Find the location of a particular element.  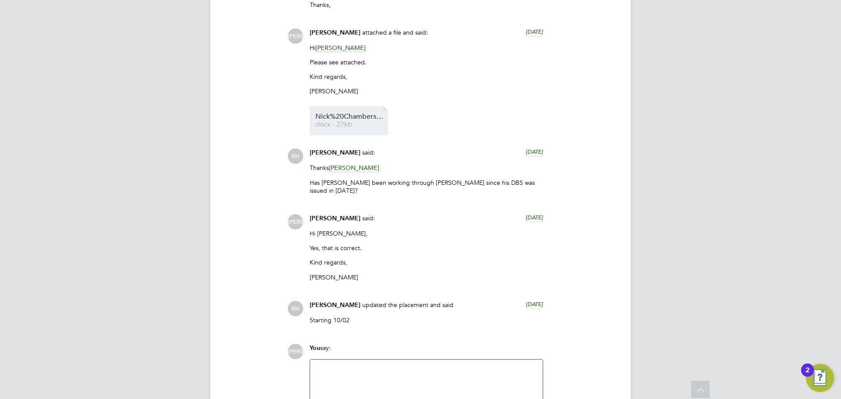

p: Hi is located at coordinates (426, 48).